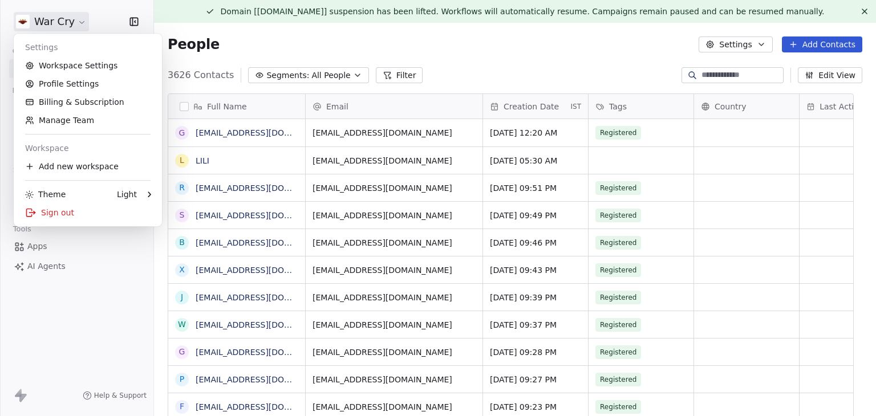 This screenshot has height=416, width=876. Describe the element at coordinates (88, 120) in the screenshot. I see `a: Manage Team` at that location.